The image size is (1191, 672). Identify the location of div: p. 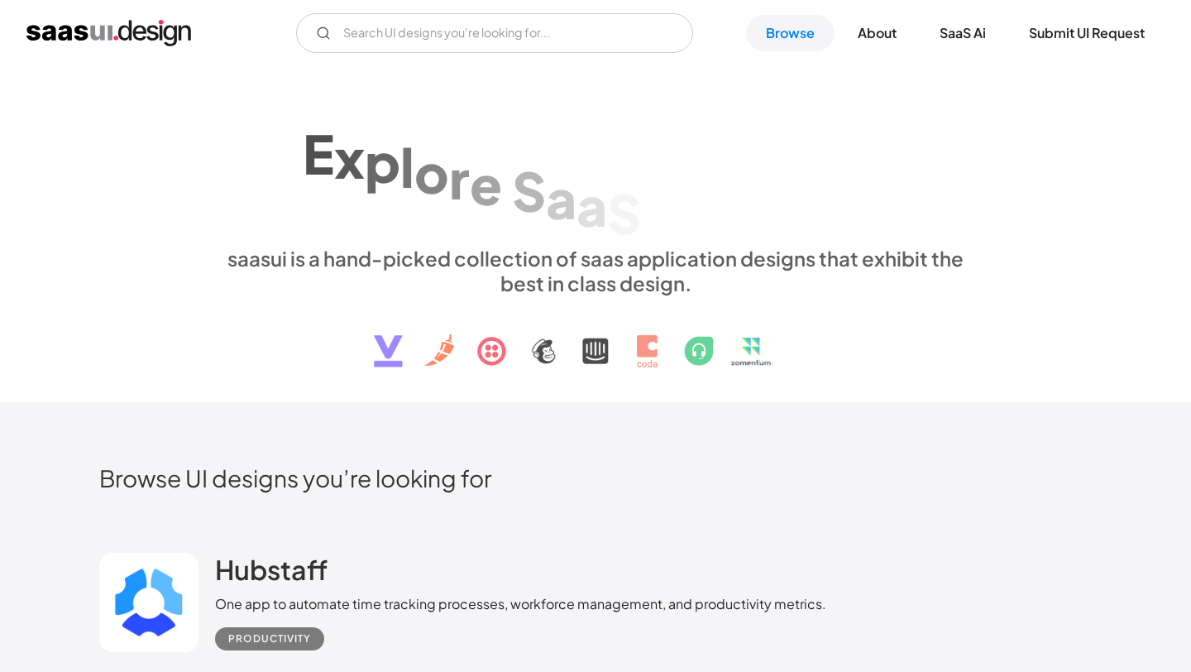
(382, 161).